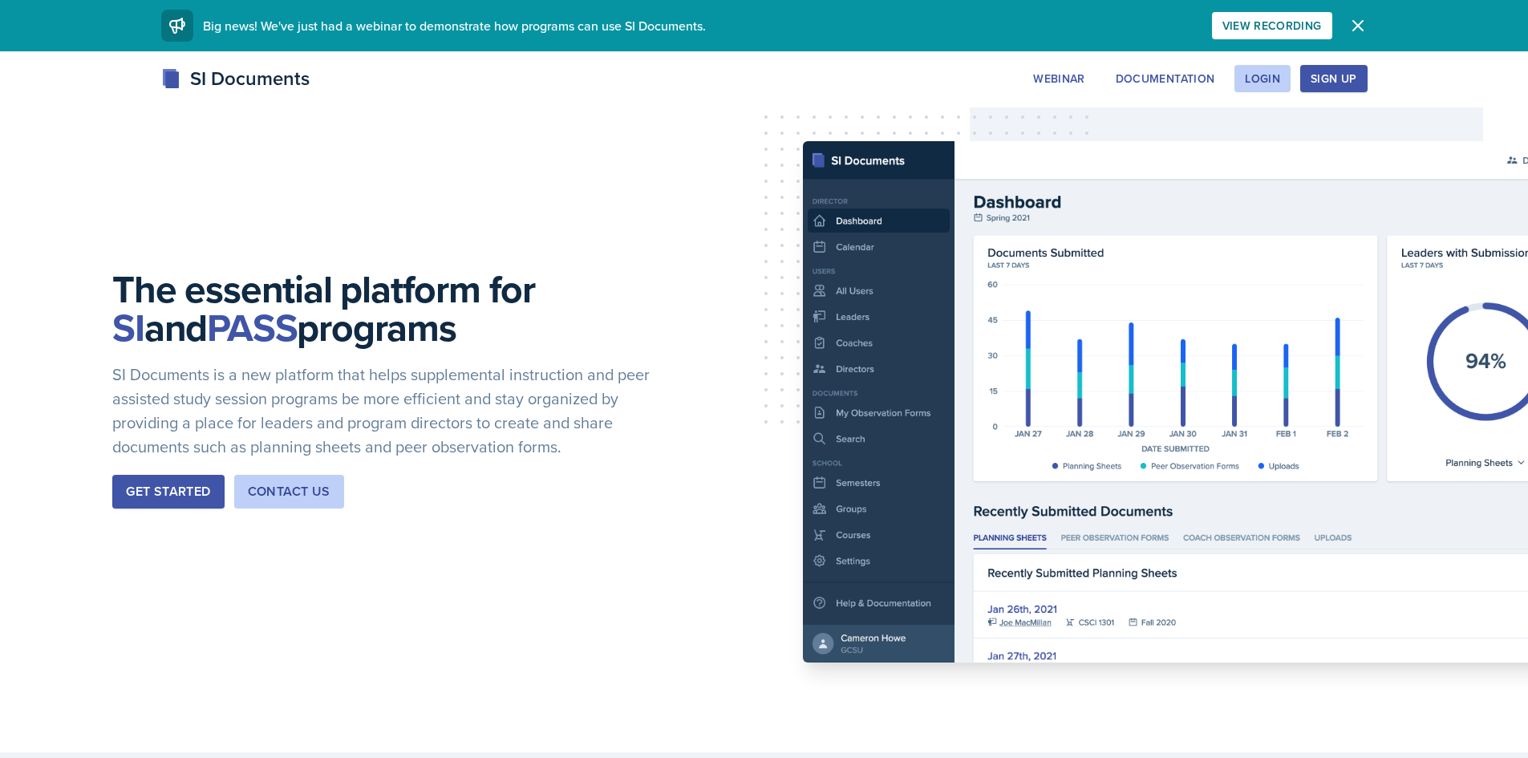 The image size is (1528, 758). Describe the element at coordinates (289, 492) in the screenshot. I see `button: Contact Us` at that location.